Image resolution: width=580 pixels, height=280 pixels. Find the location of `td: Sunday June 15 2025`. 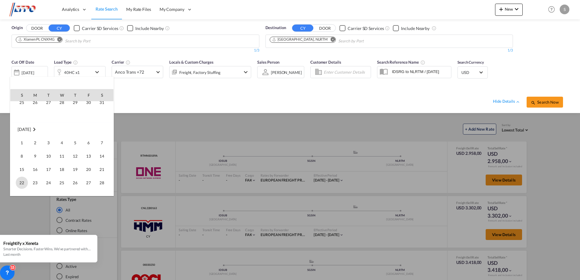

td: Sunday June 15 2025 is located at coordinates (19, 170).